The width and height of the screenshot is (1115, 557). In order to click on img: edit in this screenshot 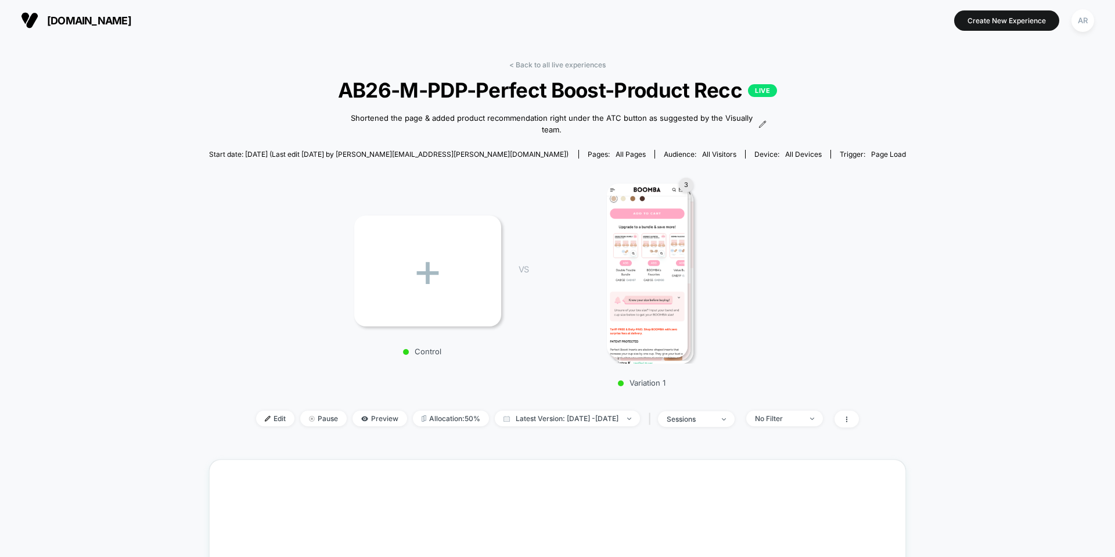, I will do `click(268, 419)`.